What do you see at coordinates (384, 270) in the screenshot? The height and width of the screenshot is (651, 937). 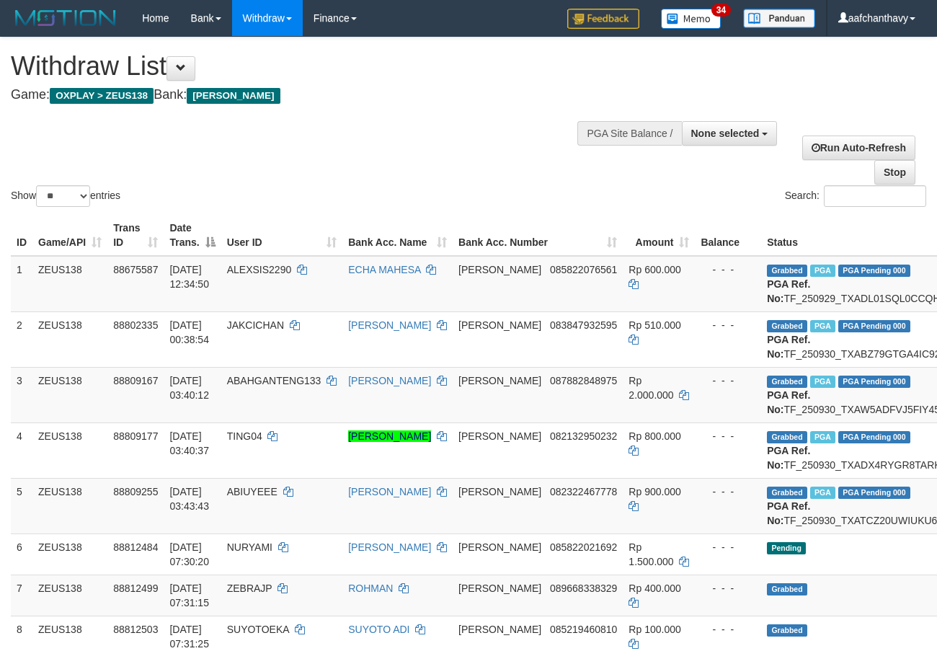 I see `a: ECHA MAHESA` at bounding box center [384, 270].